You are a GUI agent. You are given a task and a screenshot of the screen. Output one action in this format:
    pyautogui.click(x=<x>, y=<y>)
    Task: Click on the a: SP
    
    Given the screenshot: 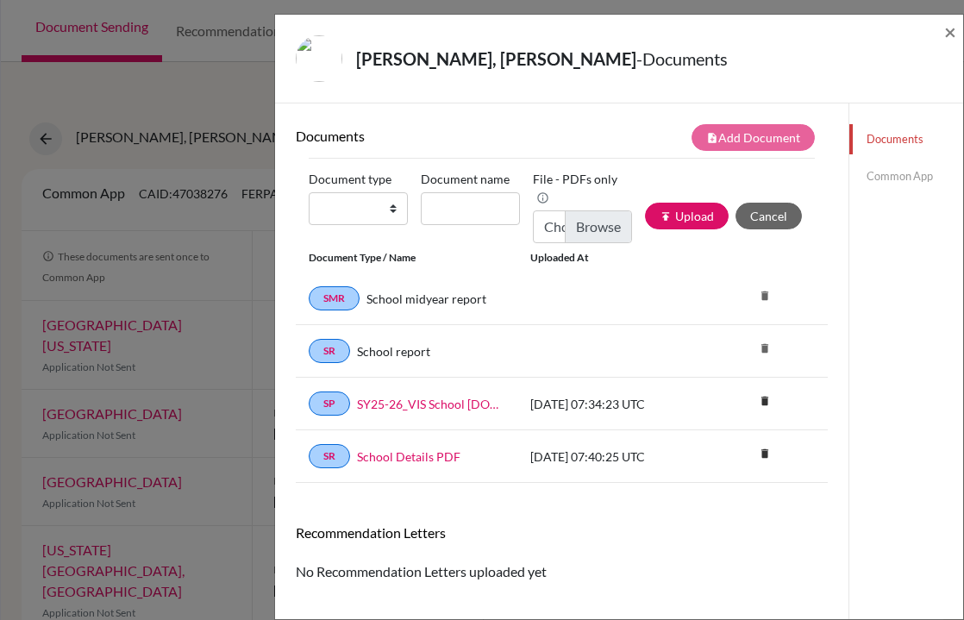 What is the action you would take?
    pyautogui.click(x=329, y=404)
    